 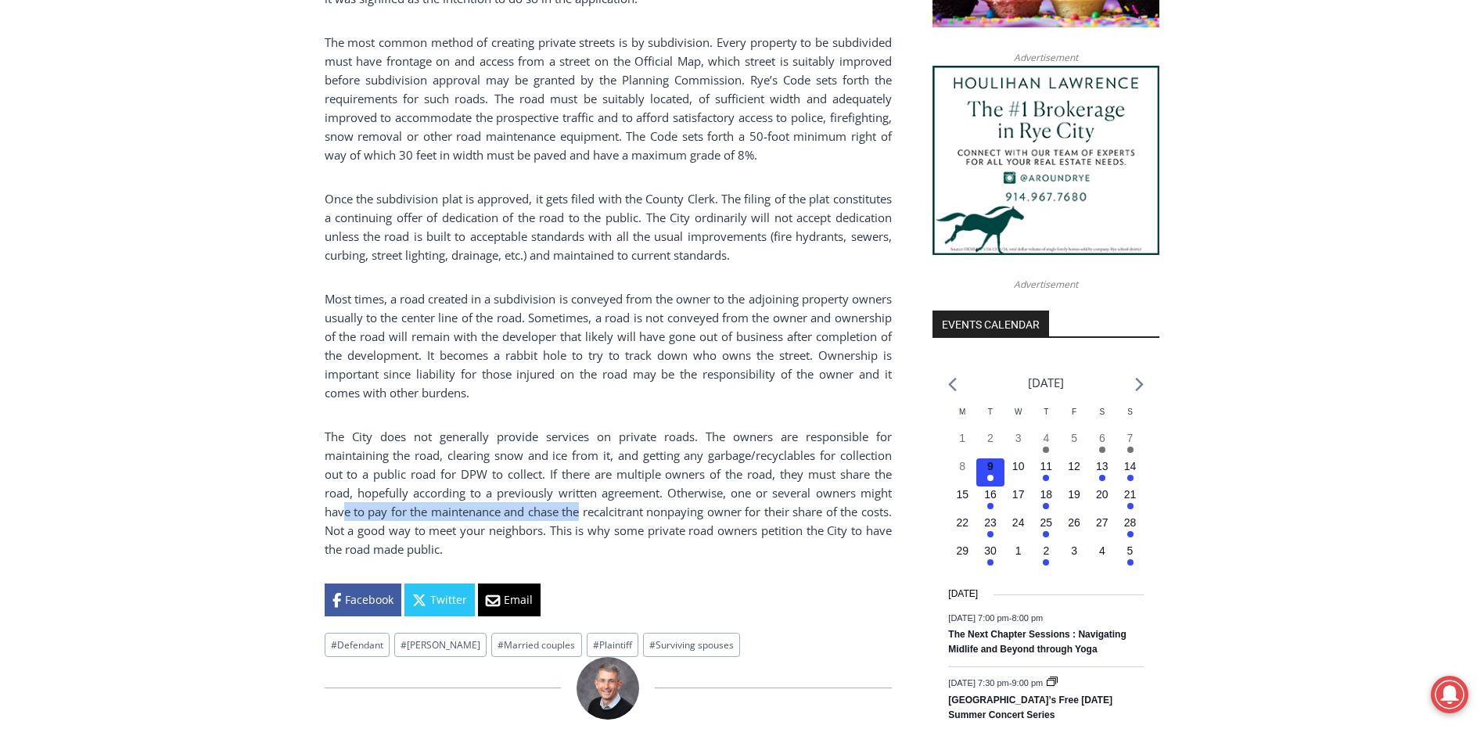 What do you see at coordinates (1047, 557) in the screenshot?
I see `button: 2 Has events` at bounding box center [1047, 557].